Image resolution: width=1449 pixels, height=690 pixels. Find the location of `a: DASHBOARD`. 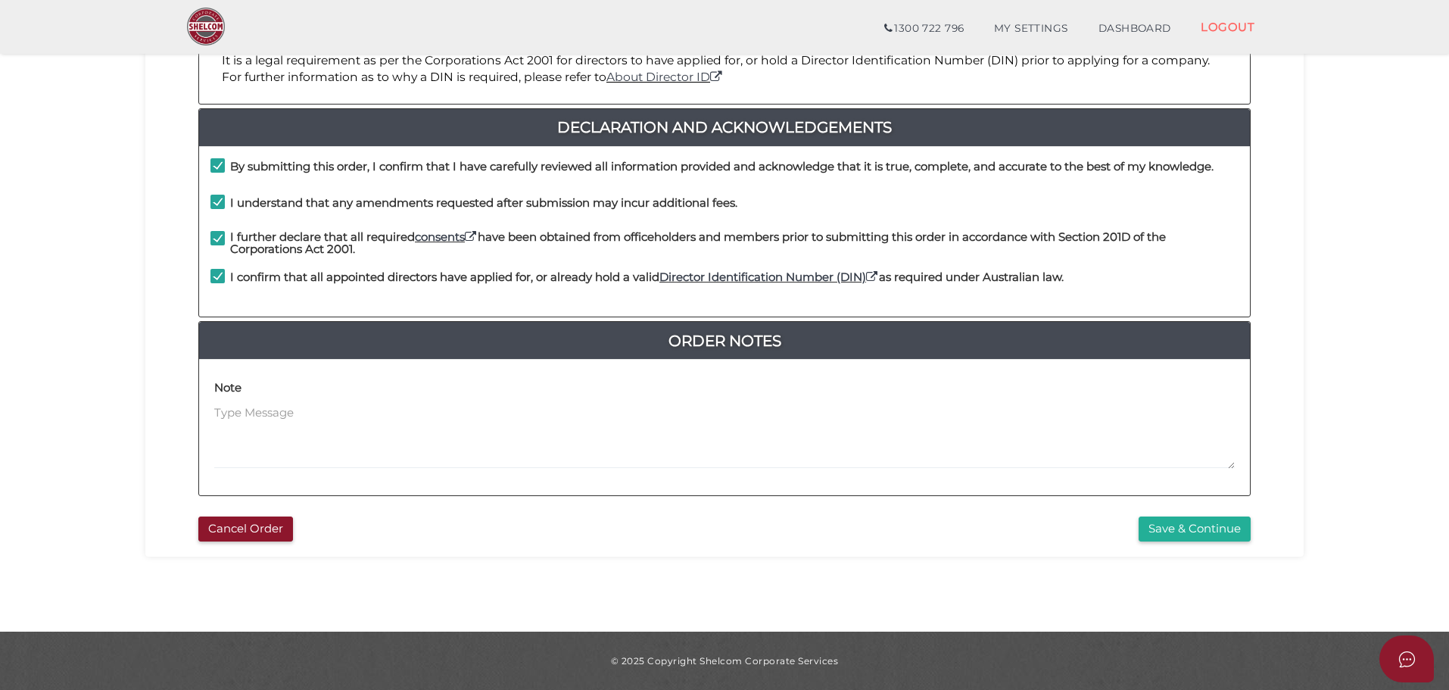

a: DASHBOARD is located at coordinates (1135, 29).